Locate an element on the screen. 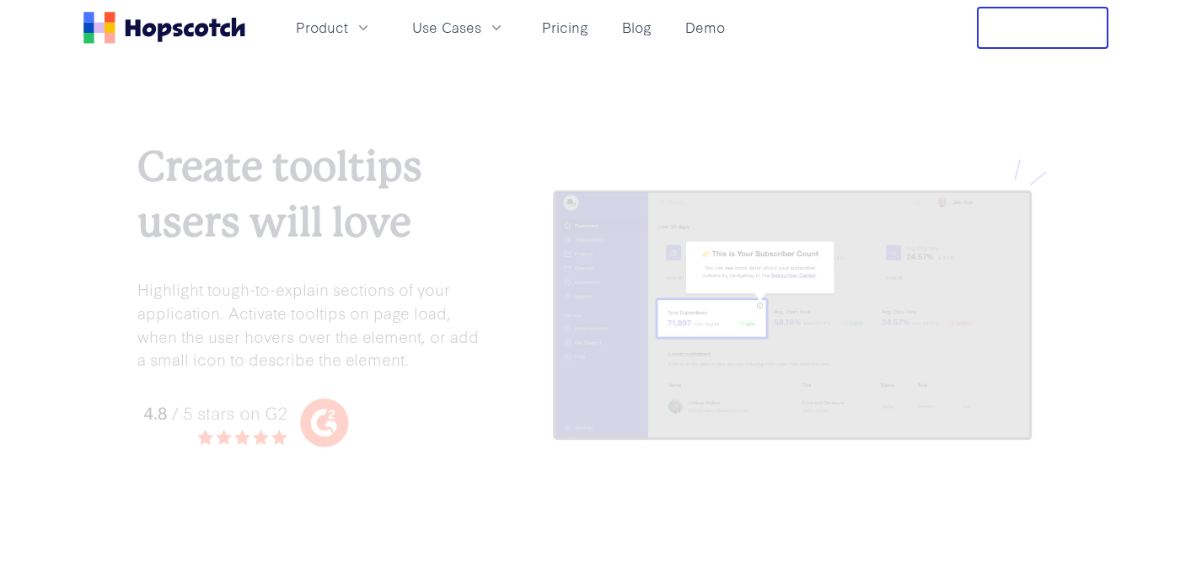 This screenshot has width=1191, height=573. a: Demo is located at coordinates (705, 27).